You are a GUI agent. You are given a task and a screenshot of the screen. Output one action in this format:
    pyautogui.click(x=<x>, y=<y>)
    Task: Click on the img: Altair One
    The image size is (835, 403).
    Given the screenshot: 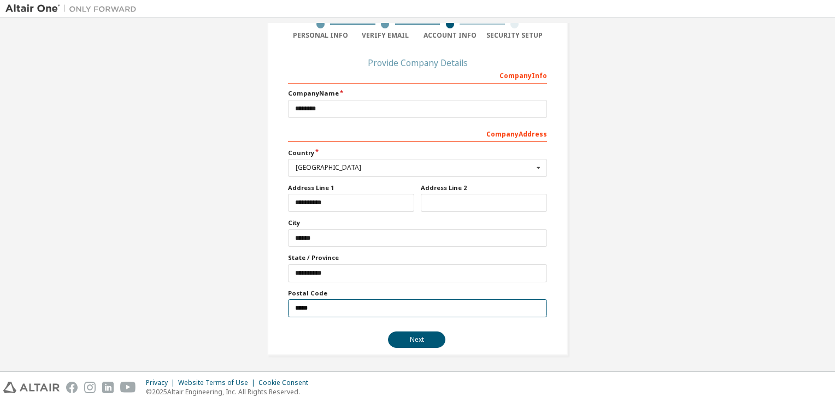 What is the action you would take?
    pyautogui.click(x=74, y=9)
    